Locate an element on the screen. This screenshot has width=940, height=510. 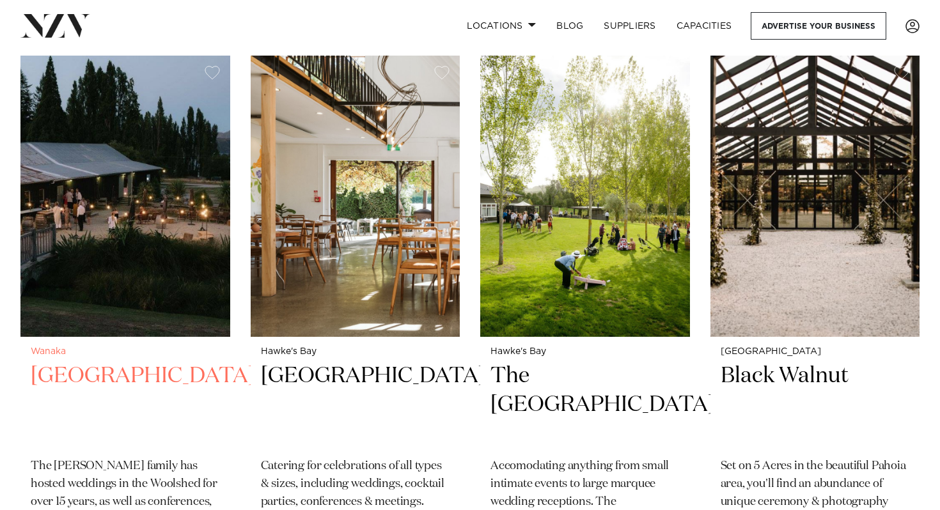
a: Capacities is located at coordinates (704, 26).